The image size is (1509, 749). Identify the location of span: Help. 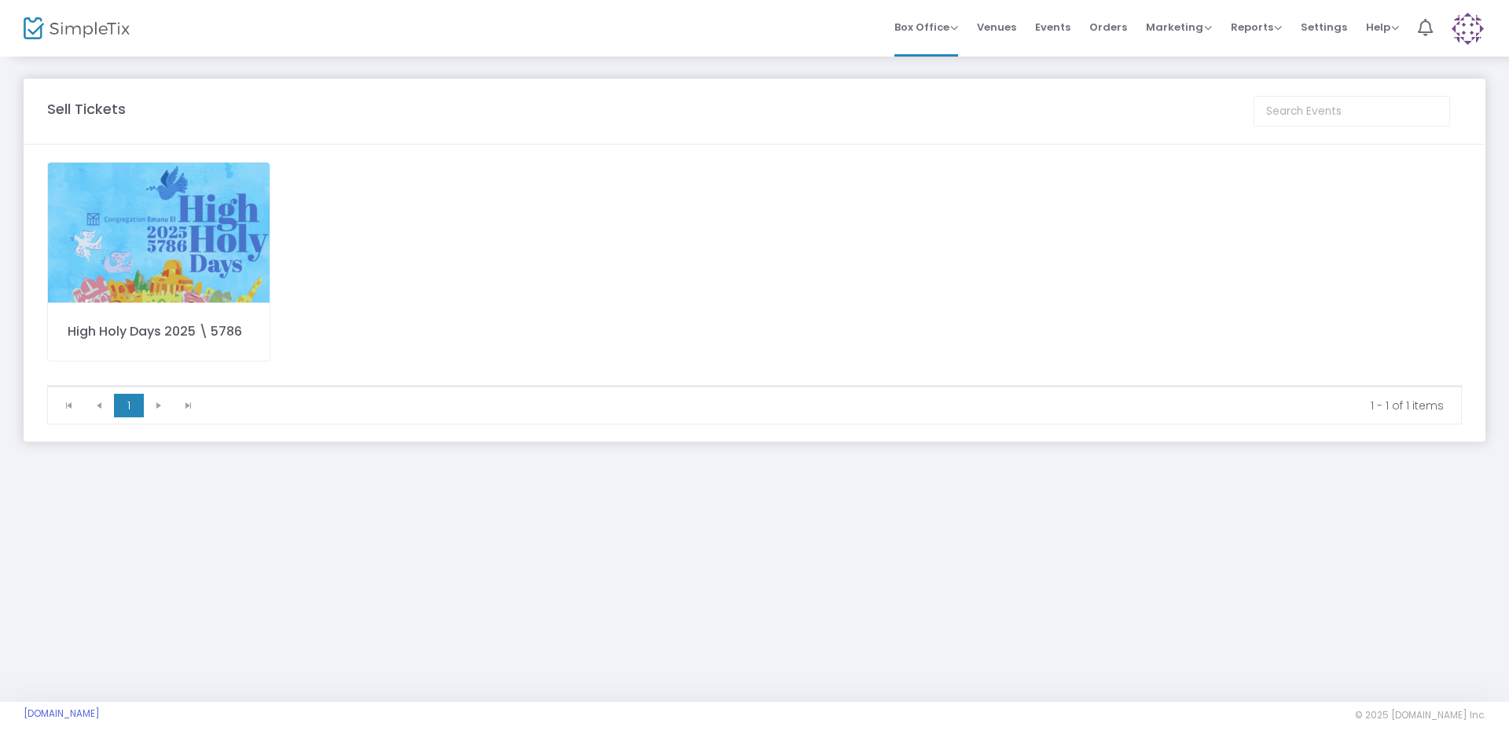
(1382, 27).